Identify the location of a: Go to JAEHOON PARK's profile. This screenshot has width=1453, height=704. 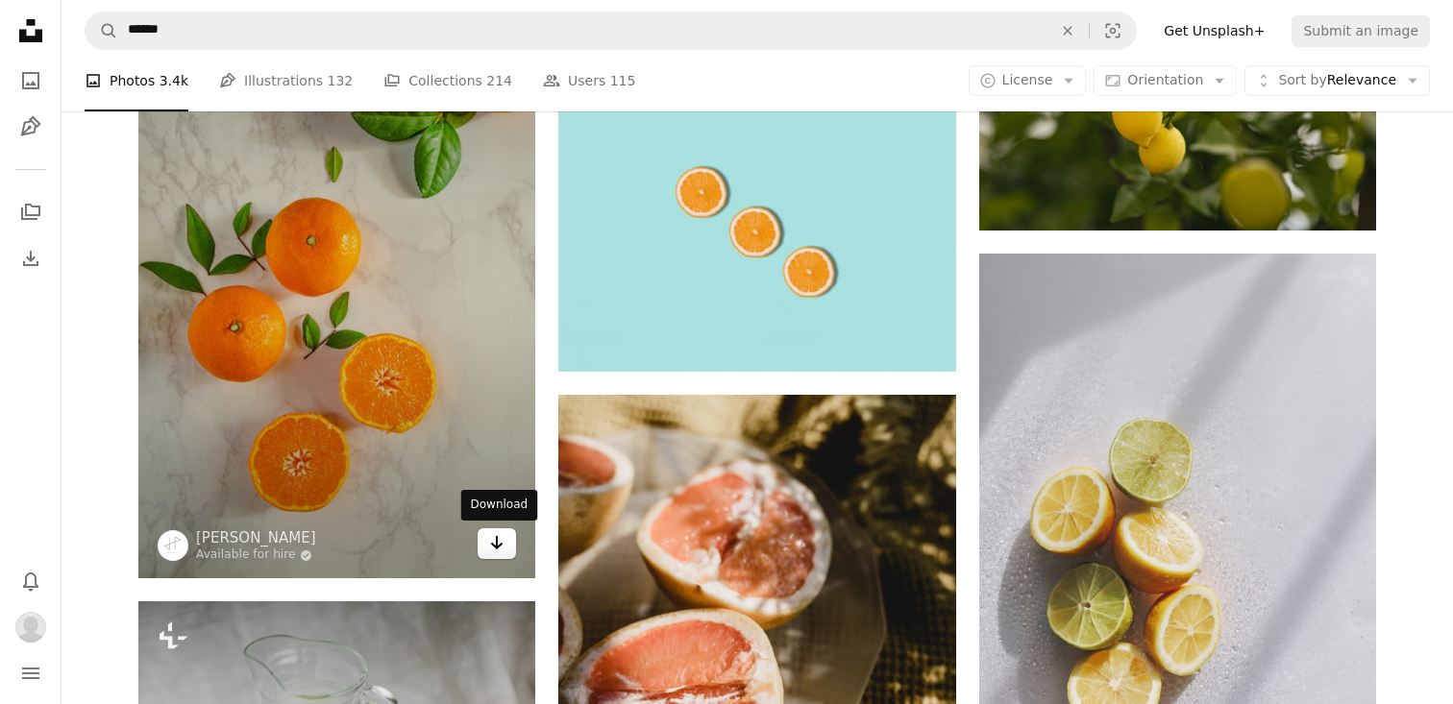
(173, 546).